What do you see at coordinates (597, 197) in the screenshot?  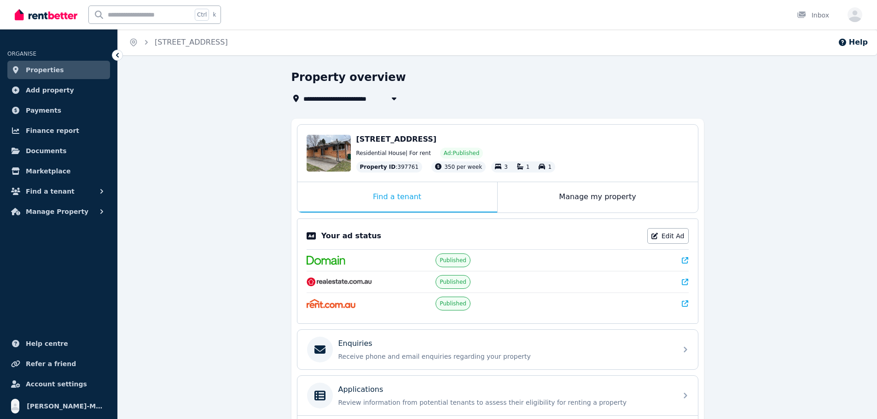 I see `div: Manage my property` at bounding box center [597, 197].